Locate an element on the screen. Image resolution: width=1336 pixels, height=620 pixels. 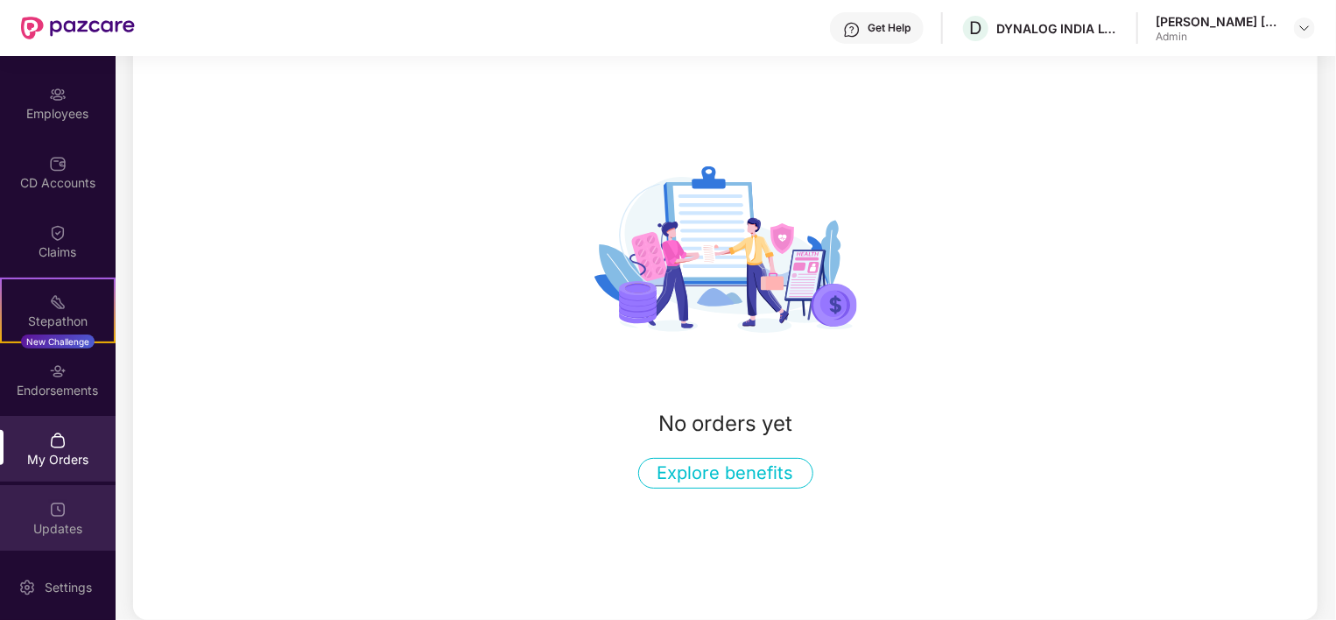
img: svg+xml;base64,PHN2ZyBpZD0iU2V0dGluZy0yMHgyMCIgeG1sbnM9Imh0dHA6Ly93d3cudzMub3JnLzIwMDAvc3ZnIiB3aW... is located at coordinates (27, 588).